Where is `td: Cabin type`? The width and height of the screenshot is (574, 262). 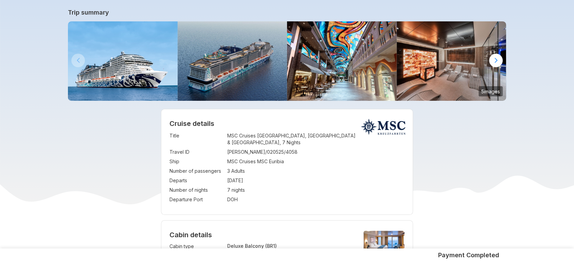 td: Cabin type is located at coordinates (197, 247).